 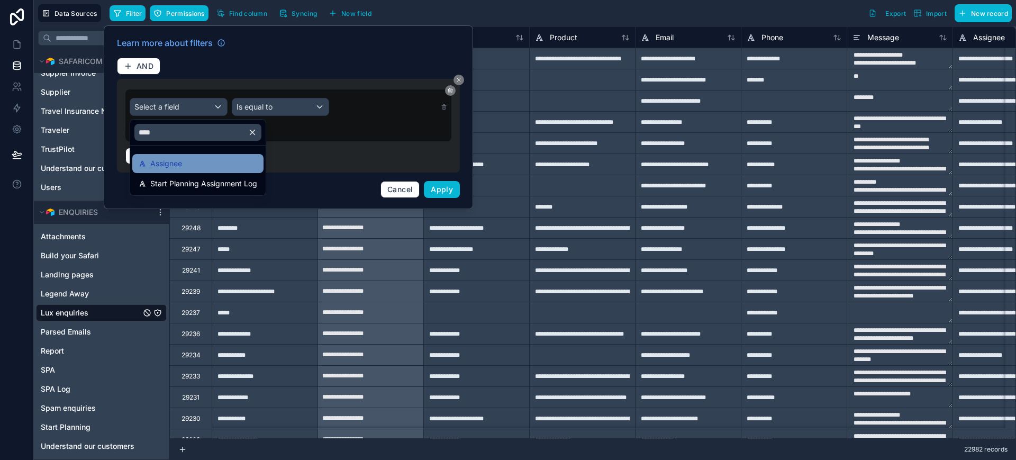 What do you see at coordinates (134, 13) in the screenshot?
I see `span: Filter` at bounding box center [134, 13].